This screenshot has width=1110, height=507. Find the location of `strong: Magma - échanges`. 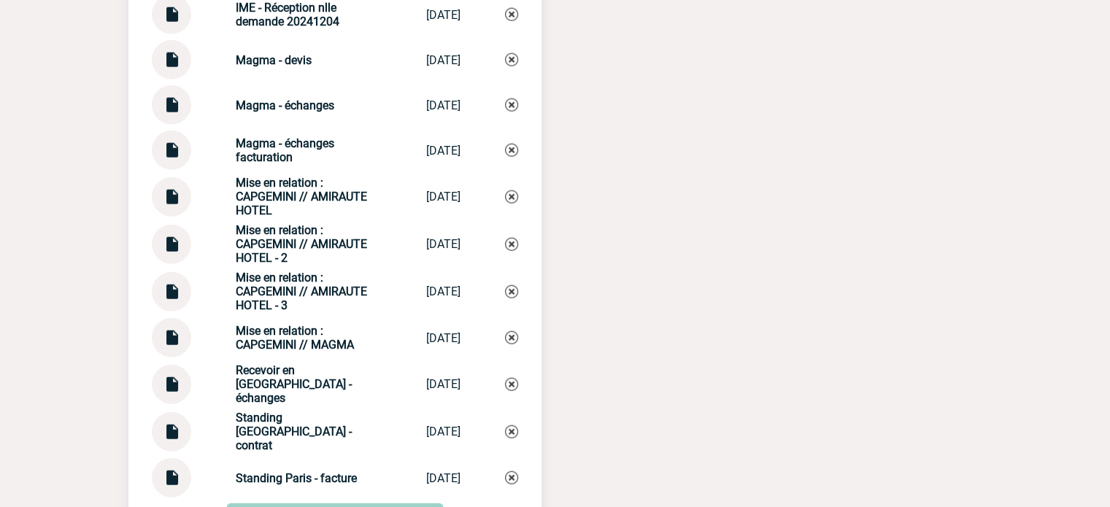

strong: Magma - échanges is located at coordinates (285, 105).